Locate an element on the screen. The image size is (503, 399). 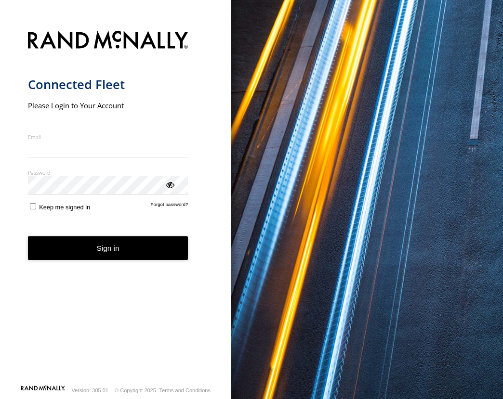
label: Password is located at coordinates (108, 172).